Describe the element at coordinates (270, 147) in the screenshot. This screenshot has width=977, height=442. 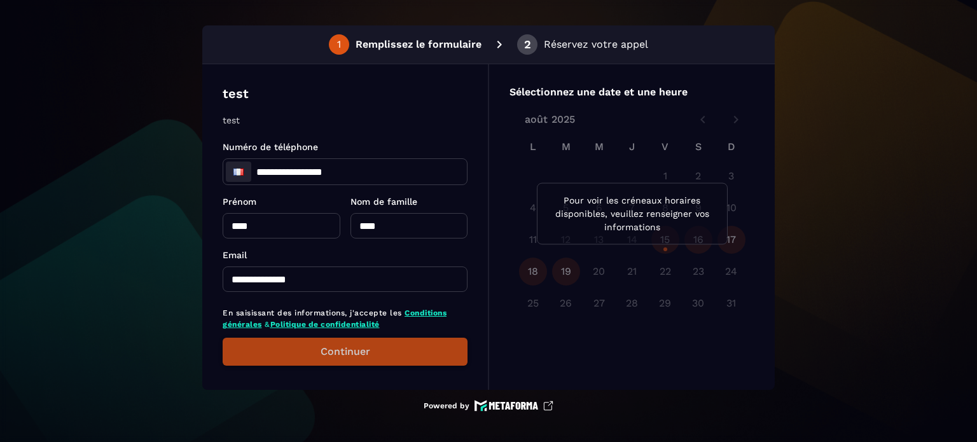
I see `span: Numéro de téléphone` at that location.